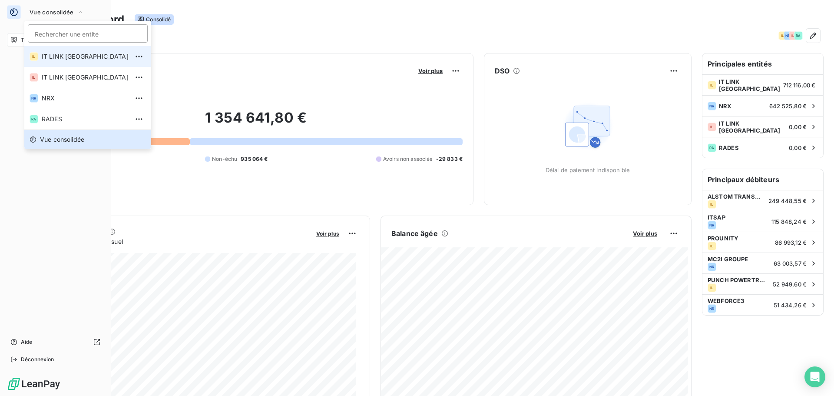  I want to click on span: 86 993,12 €, so click(791, 242).